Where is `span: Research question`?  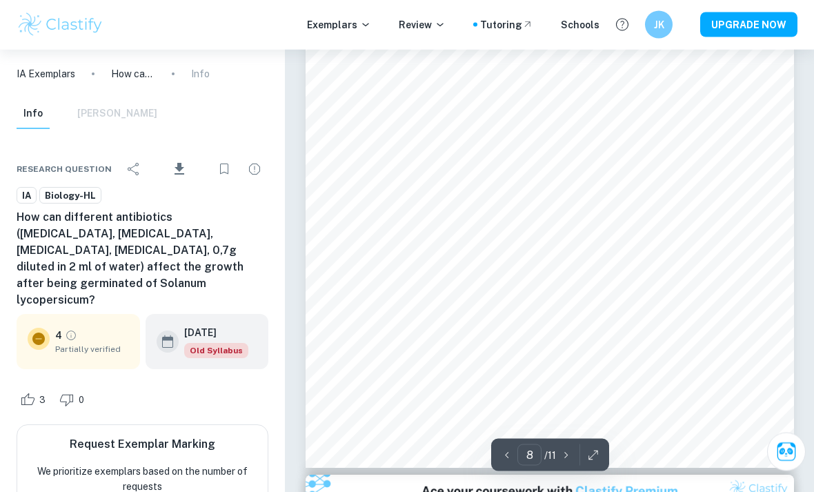
span: Research question is located at coordinates (64, 169).